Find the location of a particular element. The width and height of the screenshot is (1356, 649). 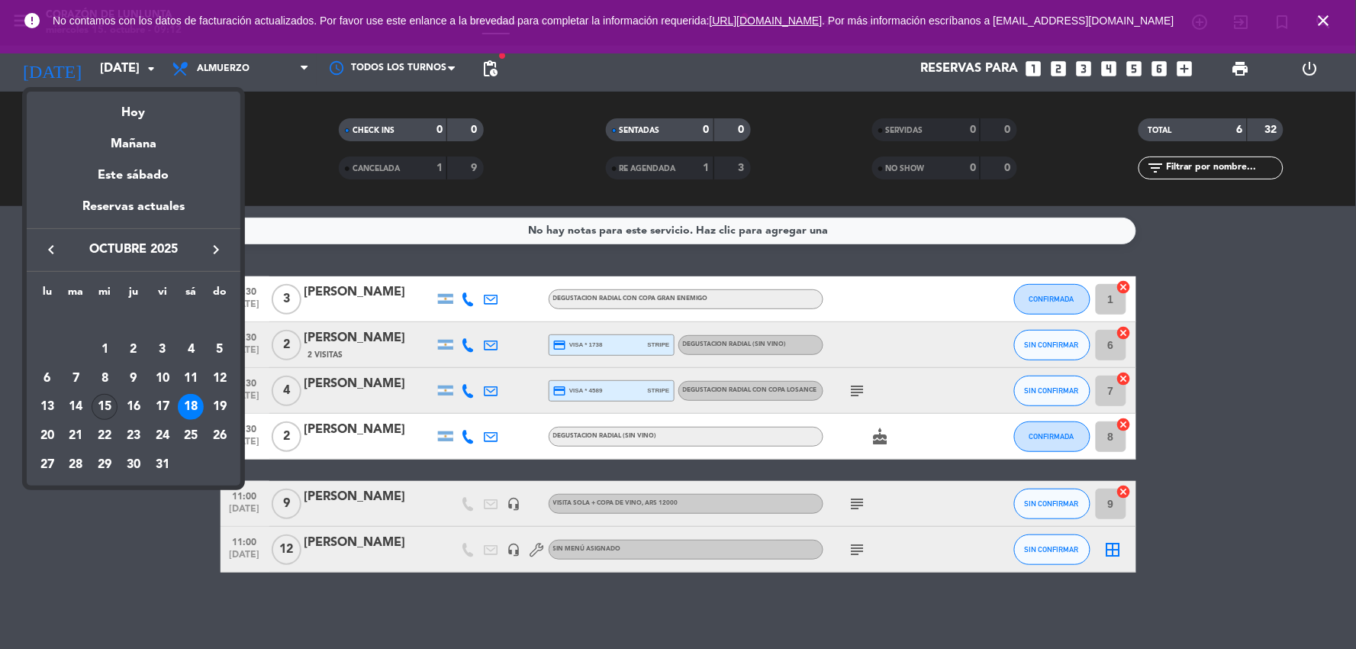

div: Reservas actuales is located at coordinates (134, 212).